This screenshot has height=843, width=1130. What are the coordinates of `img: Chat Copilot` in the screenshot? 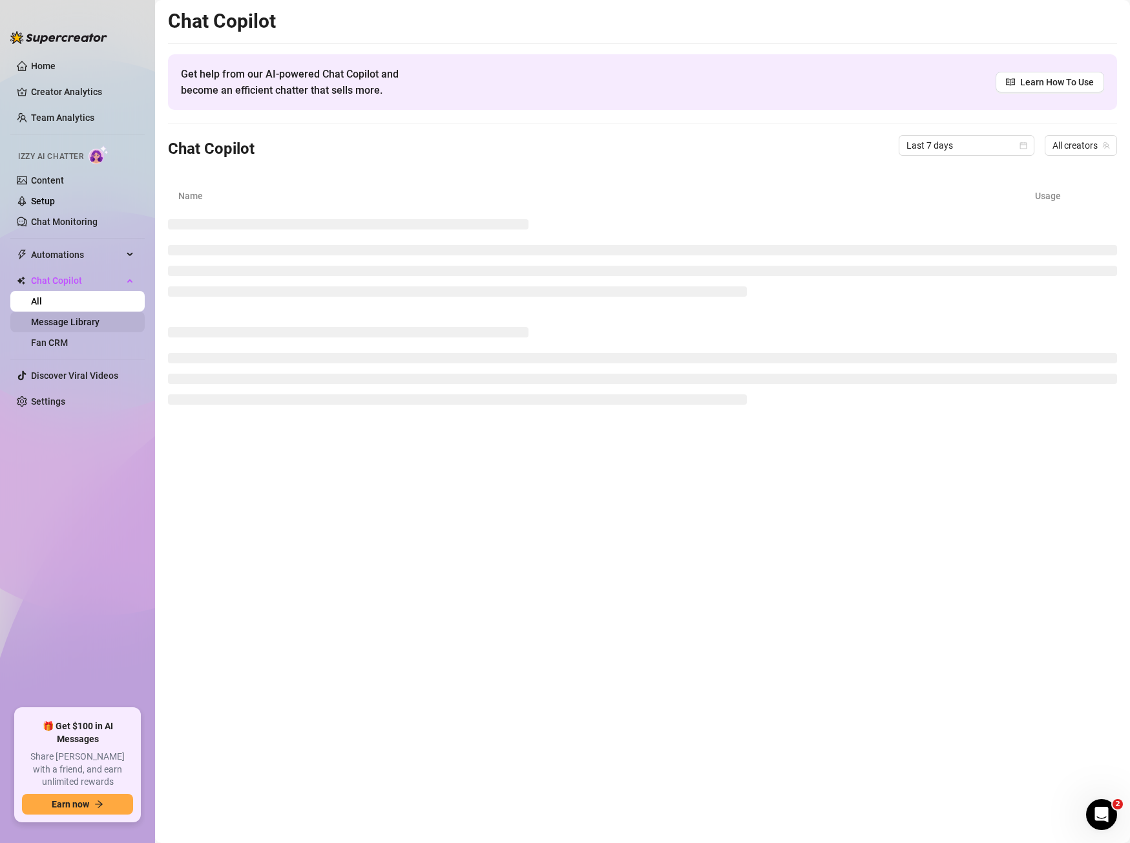 It's located at (21, 281).